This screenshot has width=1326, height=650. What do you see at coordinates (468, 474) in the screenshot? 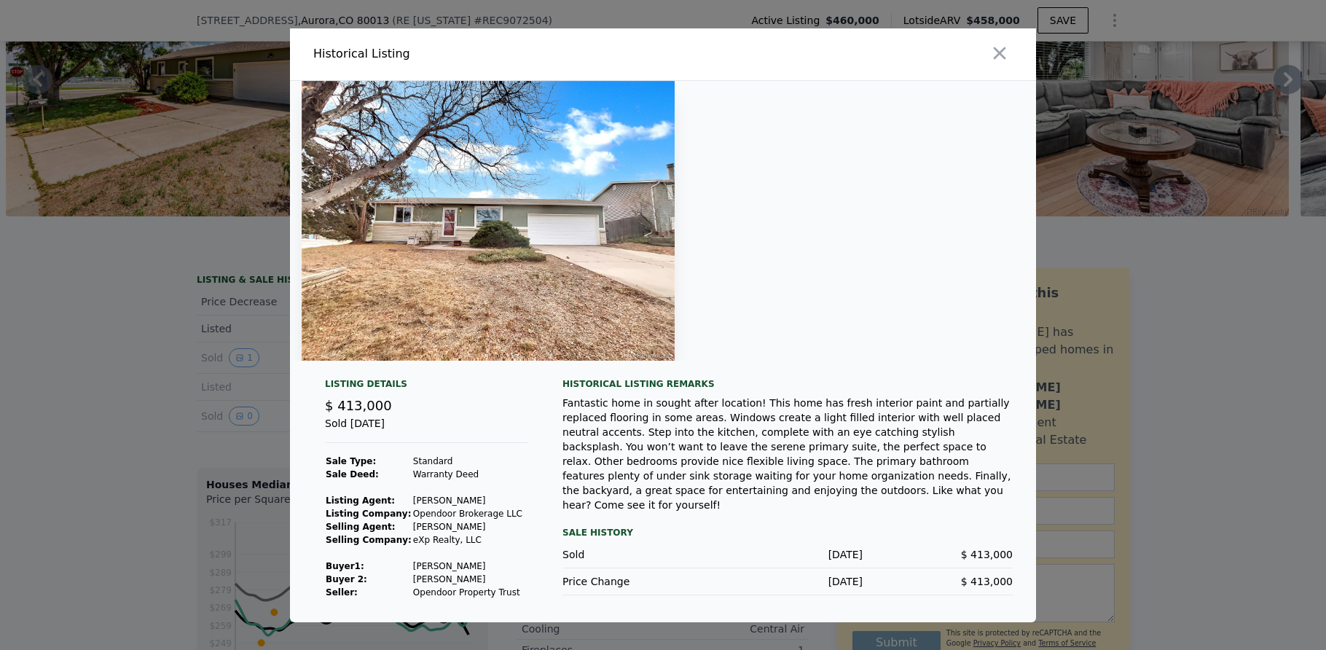
I see `td: Warranty Deed` at bounding box center [468, 474].